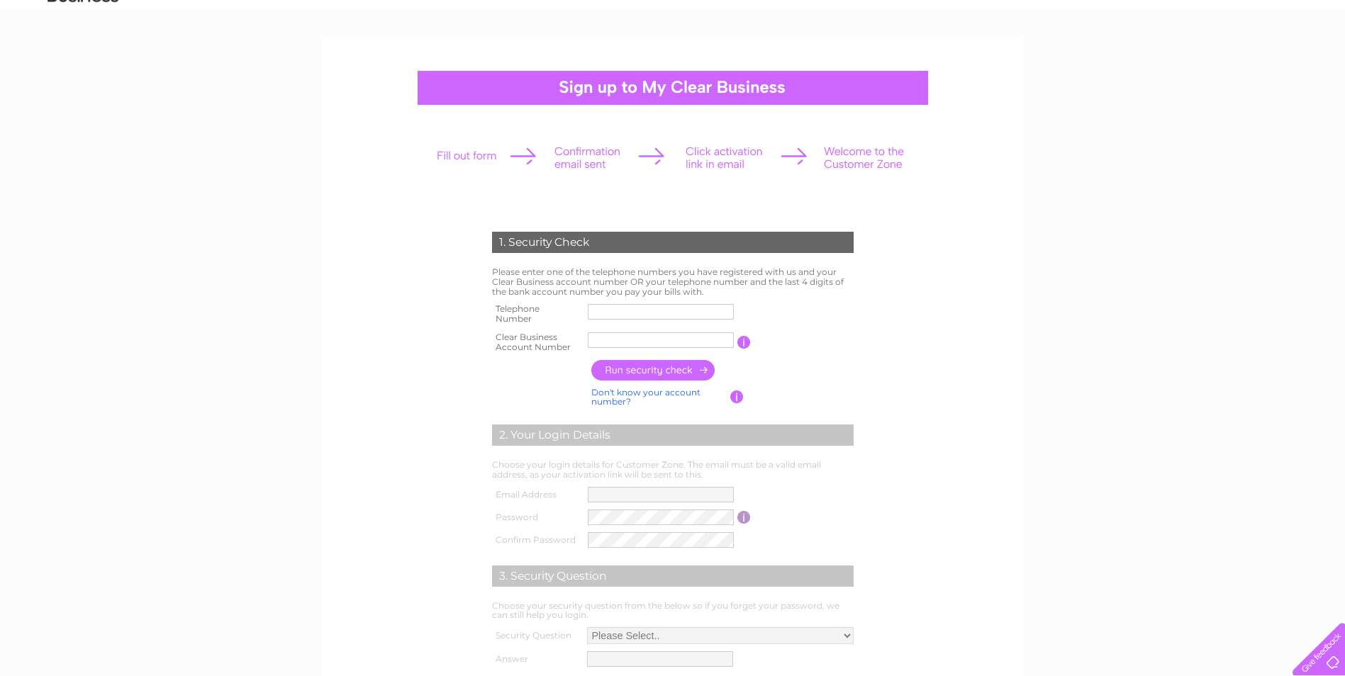 The image size is (1345, 676). What do you see at coordinates (673, 470) in the screenshot?
I see `td: Choose your login details for Customer Zone. The email must be a valid email address, as your act...` at bounding box center [673, 470].